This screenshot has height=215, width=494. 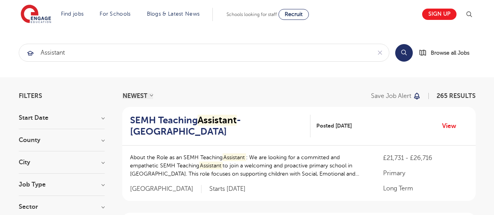 What do you see at coordinates (294, 14) in the screenshot?
I see `span: Recruit` at bounding box center [294, 14].